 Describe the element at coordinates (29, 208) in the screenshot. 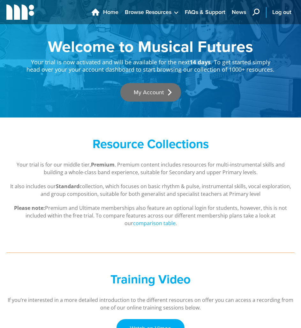

I see `strong: Please note:` at that location.